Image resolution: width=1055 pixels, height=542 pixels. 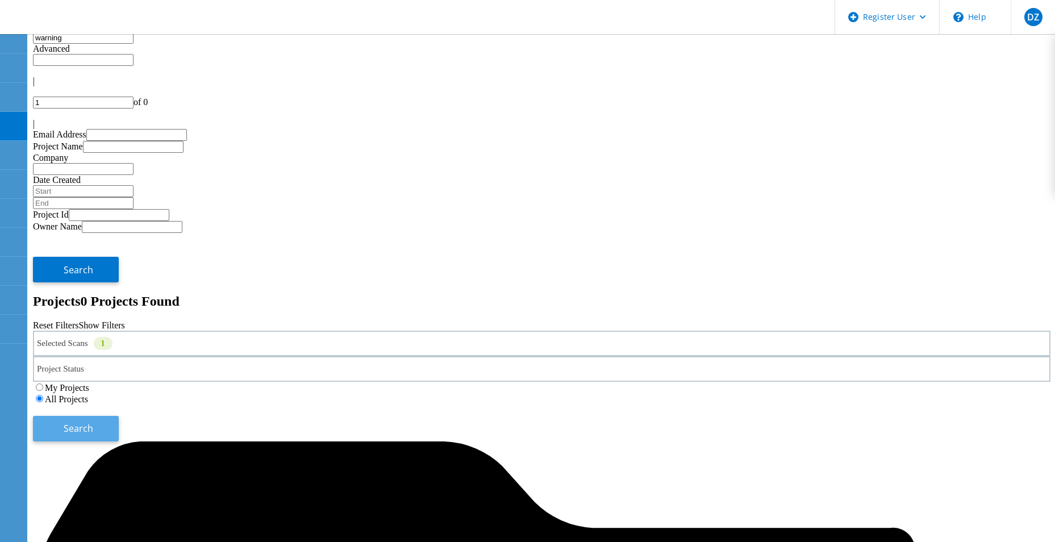 I want to click on svg: \n, so click(x=958, y=17).